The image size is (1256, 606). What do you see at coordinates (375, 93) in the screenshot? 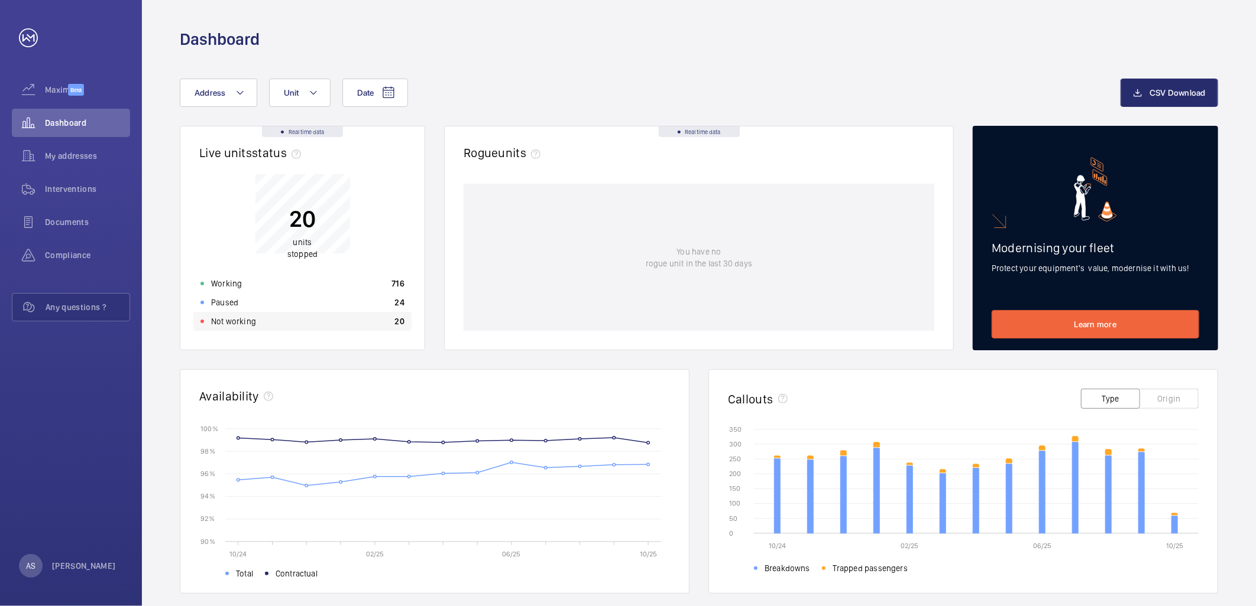
I see `button: Date` at bounding box center [375, 93].